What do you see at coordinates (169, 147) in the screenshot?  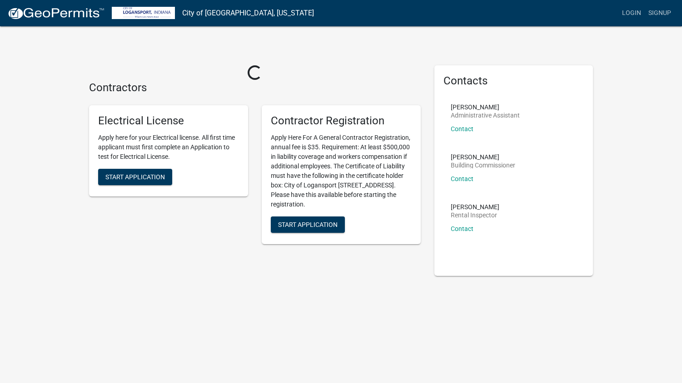 I see `p: Apply here for your Electrical license. All first time applicant must first complete an Applicati...` at bounding box center [169, 147].